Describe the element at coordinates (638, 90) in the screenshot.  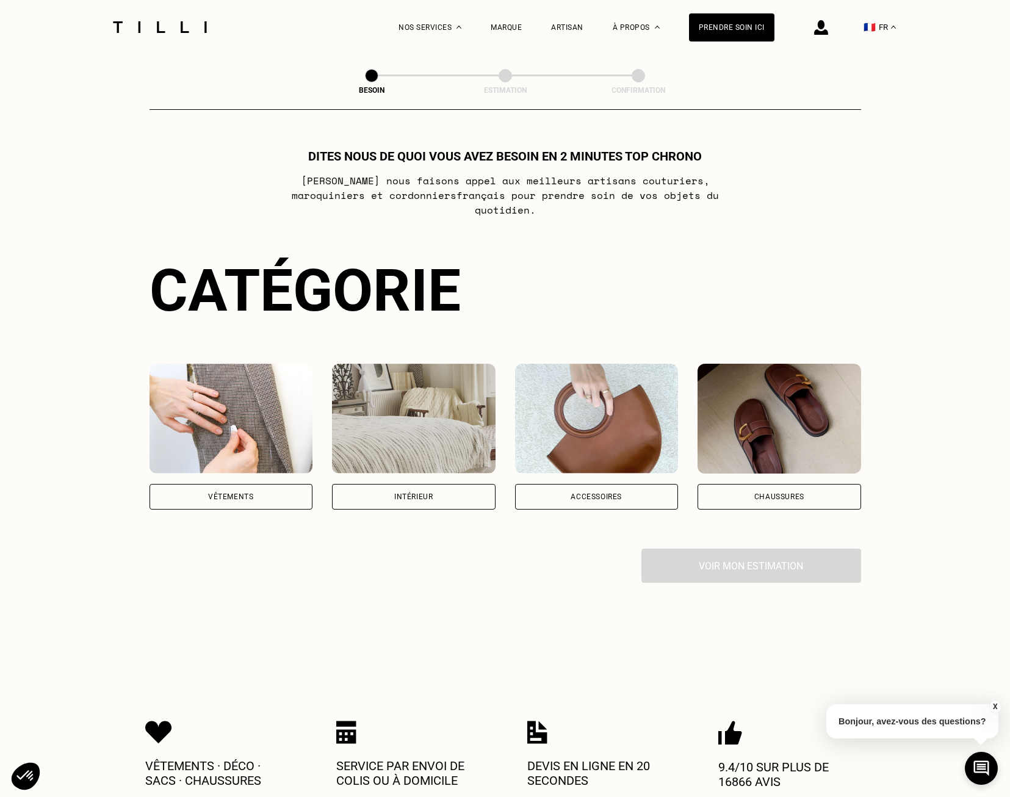
I see `div: Confirmation` at that location.